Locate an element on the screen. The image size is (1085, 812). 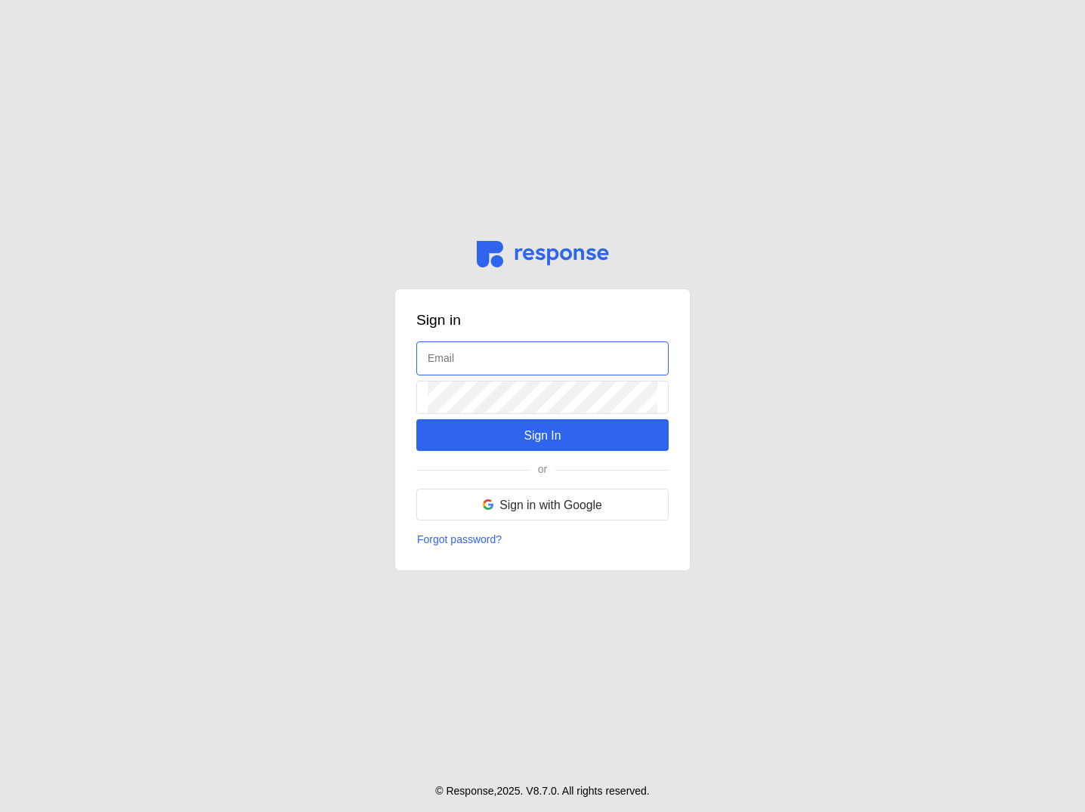
p: or is located at coordinates (543, 470).